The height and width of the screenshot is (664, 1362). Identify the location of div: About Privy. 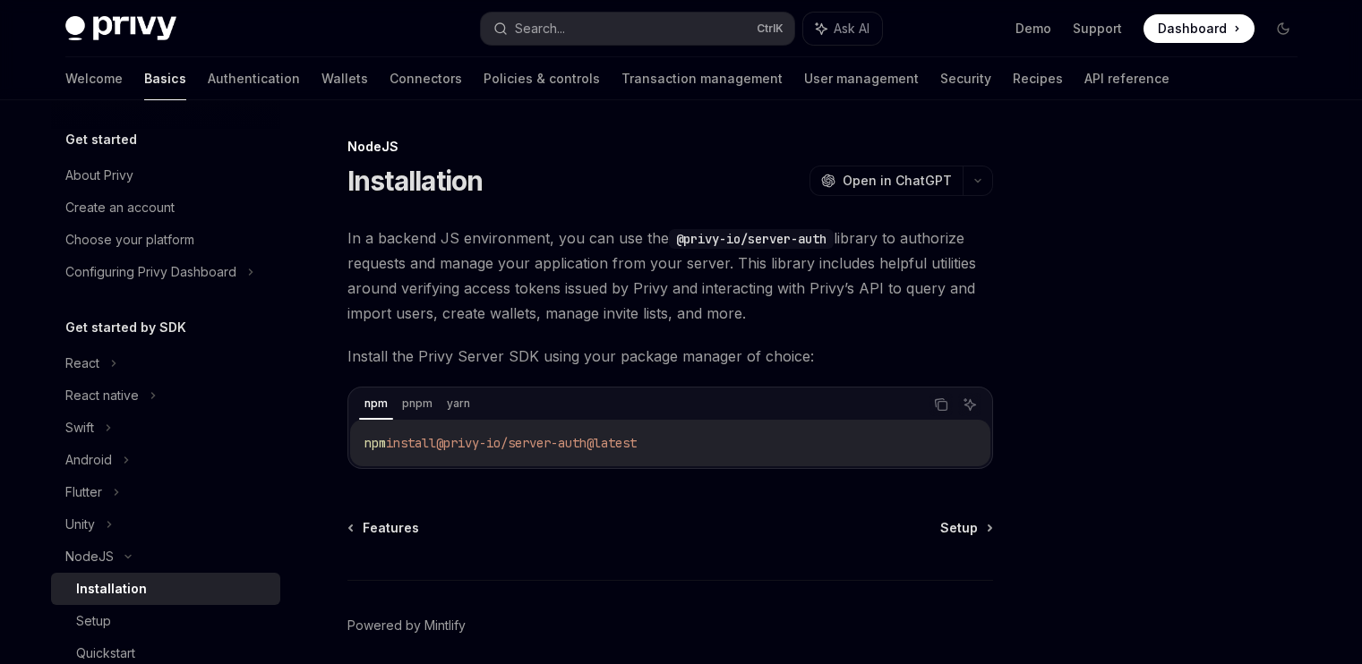
(99, 175).